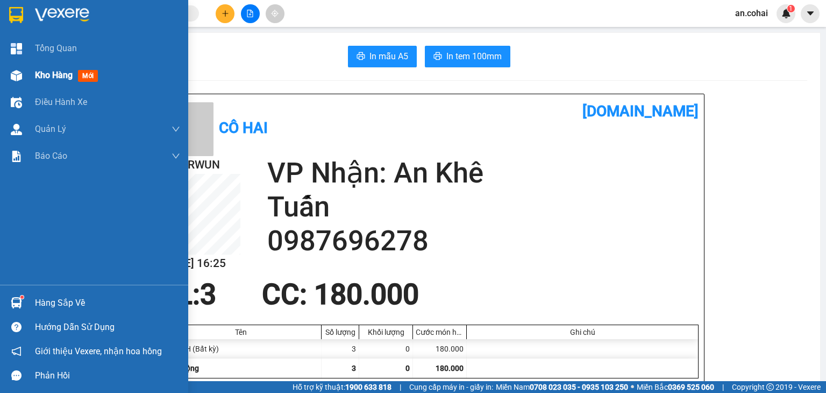  Describe the element at coordinates (579, 387) in the screenshot. I see `strong: 0708 023 035 - 0935 103 250` at that location.